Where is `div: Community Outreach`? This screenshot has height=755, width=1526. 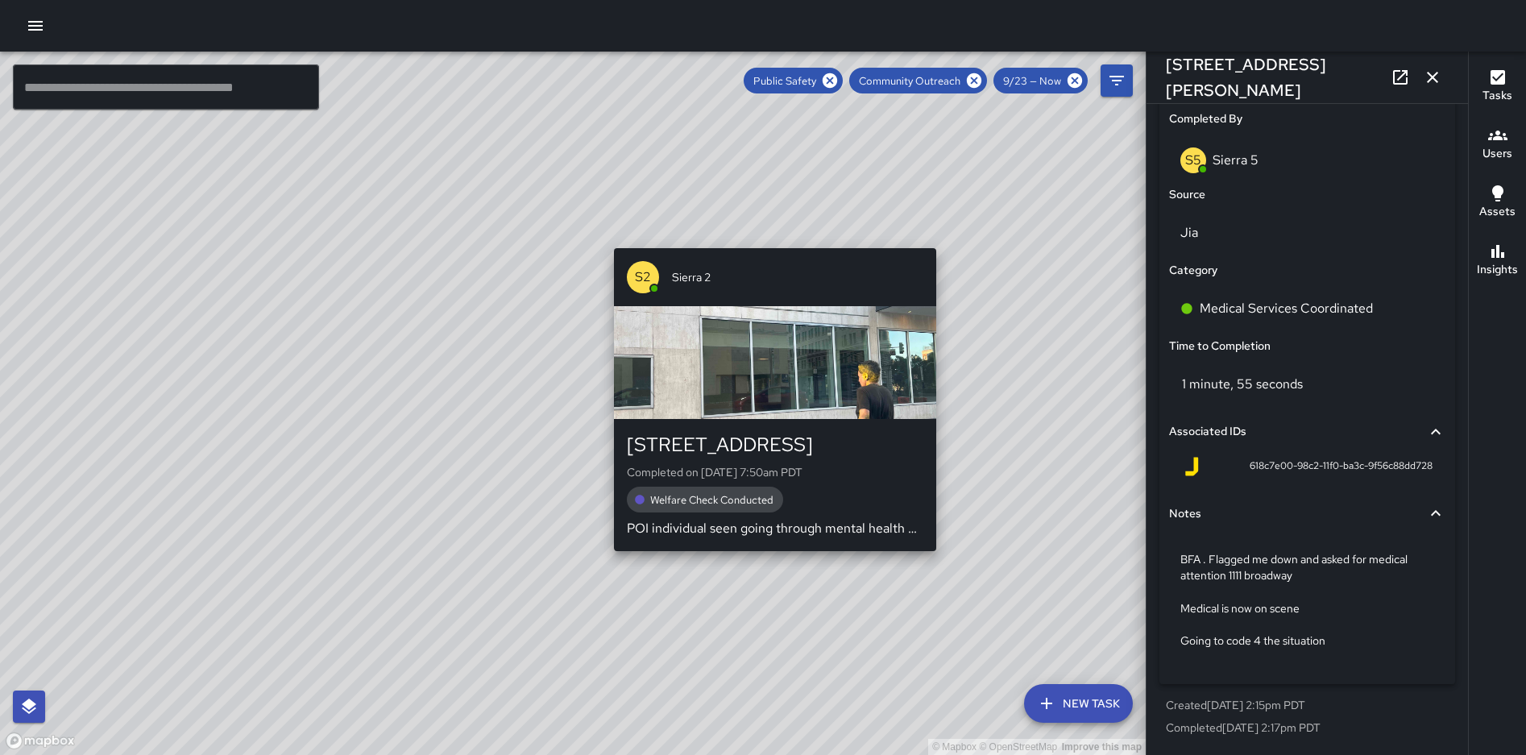
div: Community Outreach is located at coordinates (918, 81).